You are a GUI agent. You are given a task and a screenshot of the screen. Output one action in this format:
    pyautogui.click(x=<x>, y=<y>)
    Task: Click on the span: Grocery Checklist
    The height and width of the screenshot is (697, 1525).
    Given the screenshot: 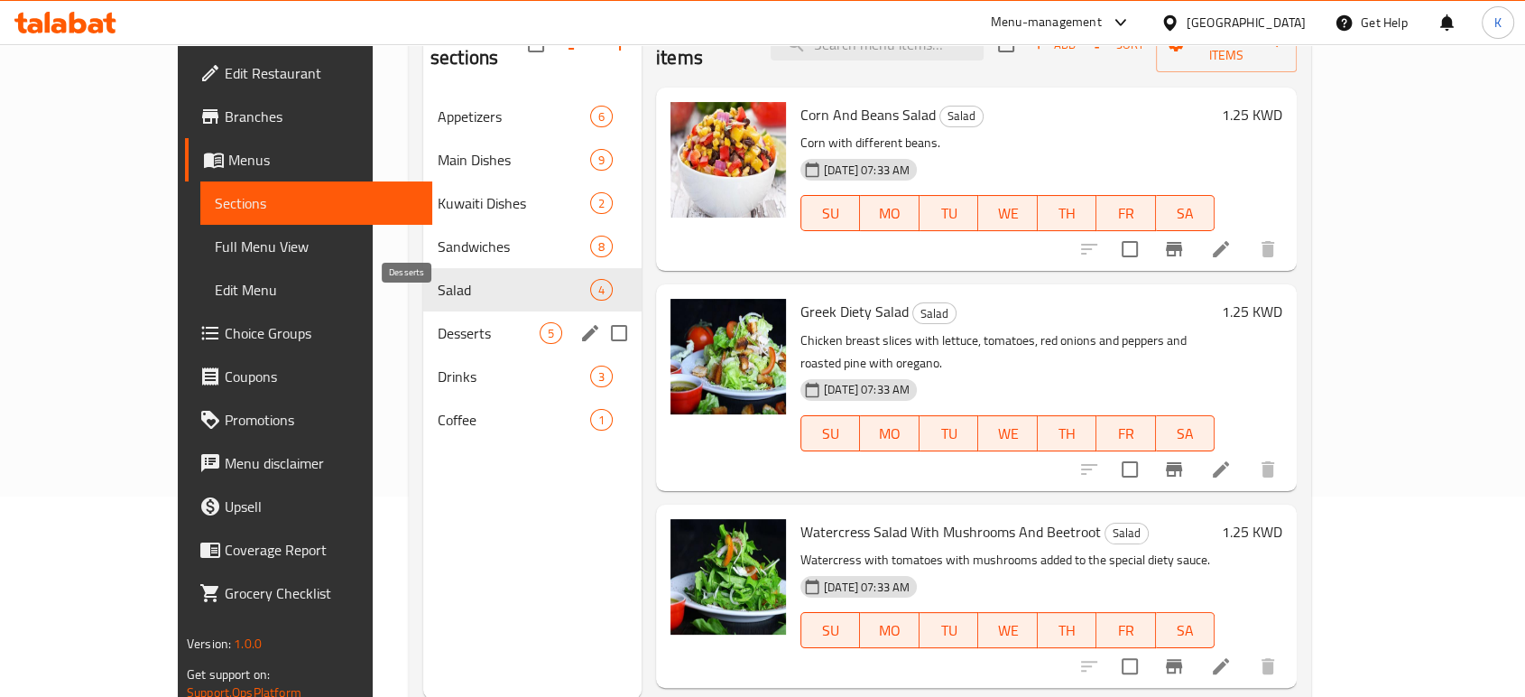 What is the action you would take?
    pyautogui.click(x=321, y=593)
    